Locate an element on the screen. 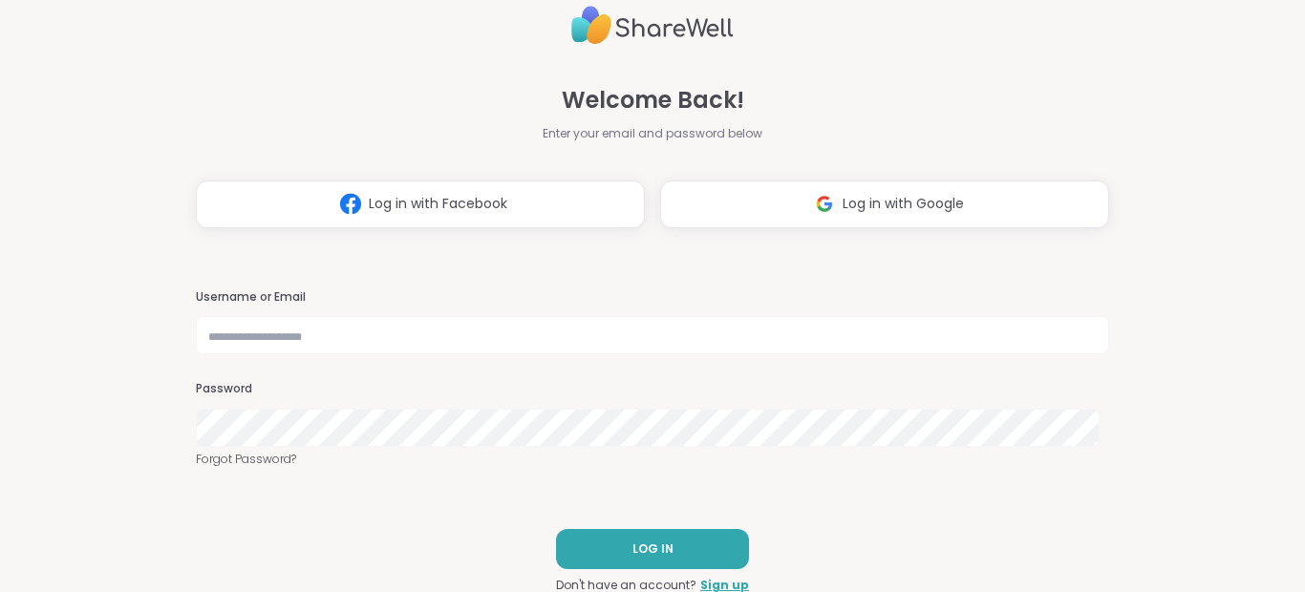  span: Log in with Google is located at coordinates (903, 203).